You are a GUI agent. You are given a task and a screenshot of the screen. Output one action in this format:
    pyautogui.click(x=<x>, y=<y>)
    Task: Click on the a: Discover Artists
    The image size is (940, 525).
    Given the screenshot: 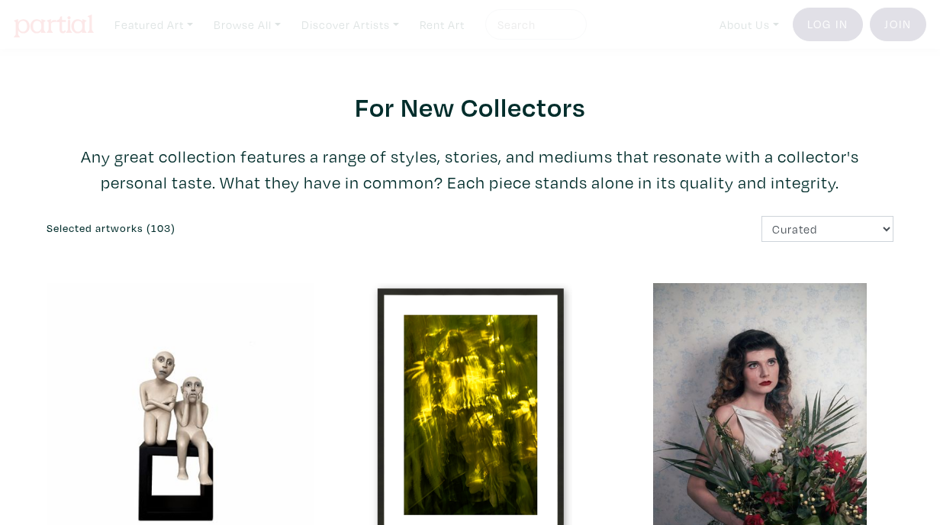 What is the action you would take?
    pyautogui.click(x=350, y=24)
    